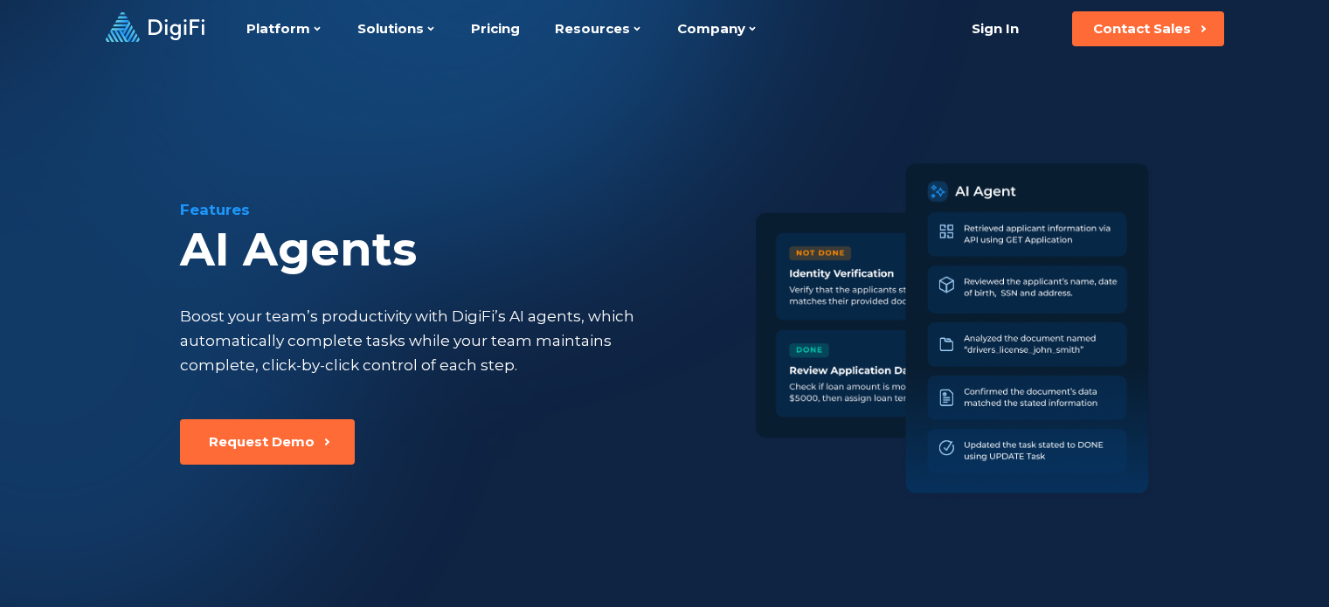 This screenshot has width=1329, height=607. I want to click on div: Contact Sales, so click(1142, 29).